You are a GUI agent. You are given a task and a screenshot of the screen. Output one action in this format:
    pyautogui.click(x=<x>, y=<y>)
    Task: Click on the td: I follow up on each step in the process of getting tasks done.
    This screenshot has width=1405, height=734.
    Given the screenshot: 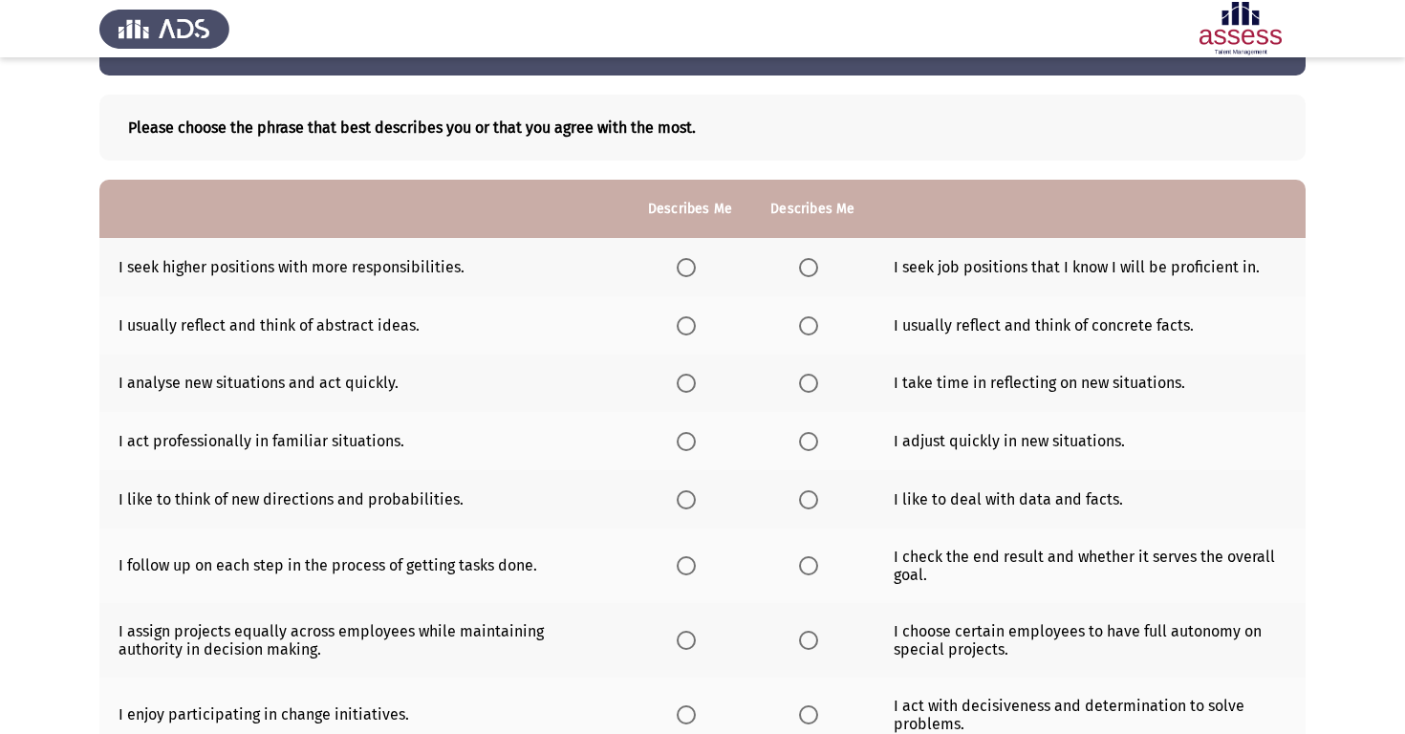 What is the action you would take?
    pyautogui.click(x=364, y=566)
    